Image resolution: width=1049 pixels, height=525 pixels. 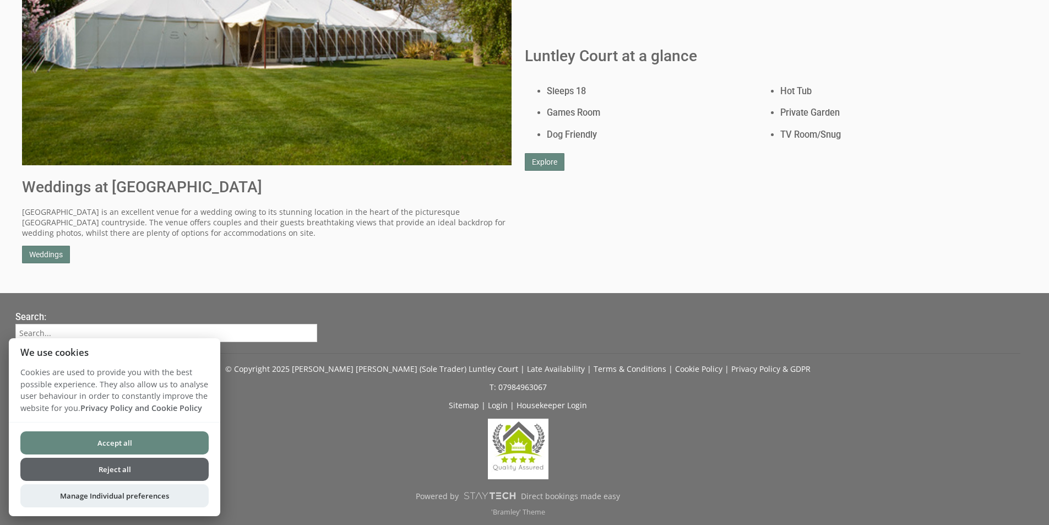 I want to click on h3: Sleeps 18, so click(x=652, y=91).